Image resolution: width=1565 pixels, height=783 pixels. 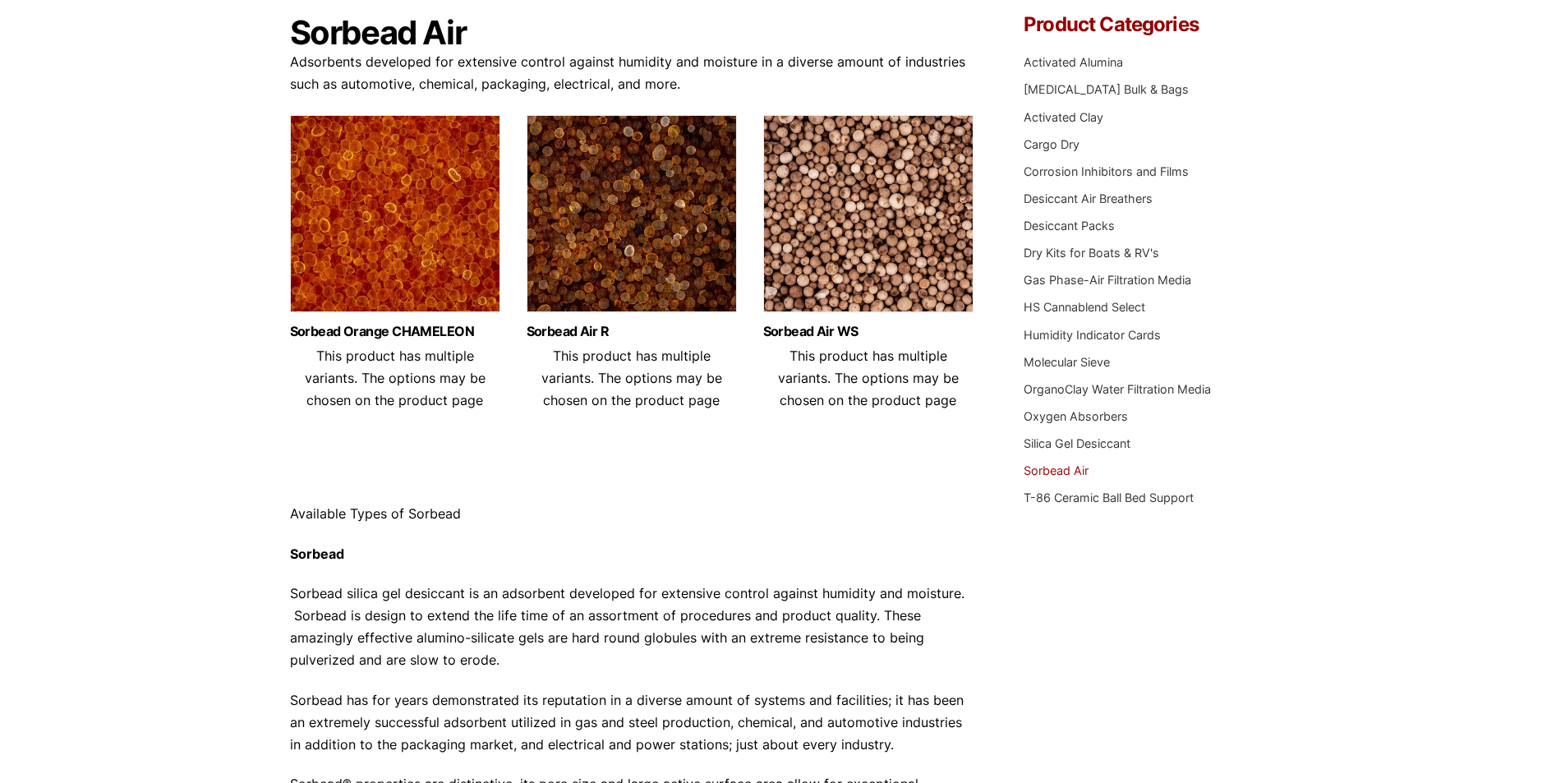 What do you see at coordinates (1069, 225) in the screenshot?
I see `a: Desiccant Packs` at bounding box center [1069, 225].